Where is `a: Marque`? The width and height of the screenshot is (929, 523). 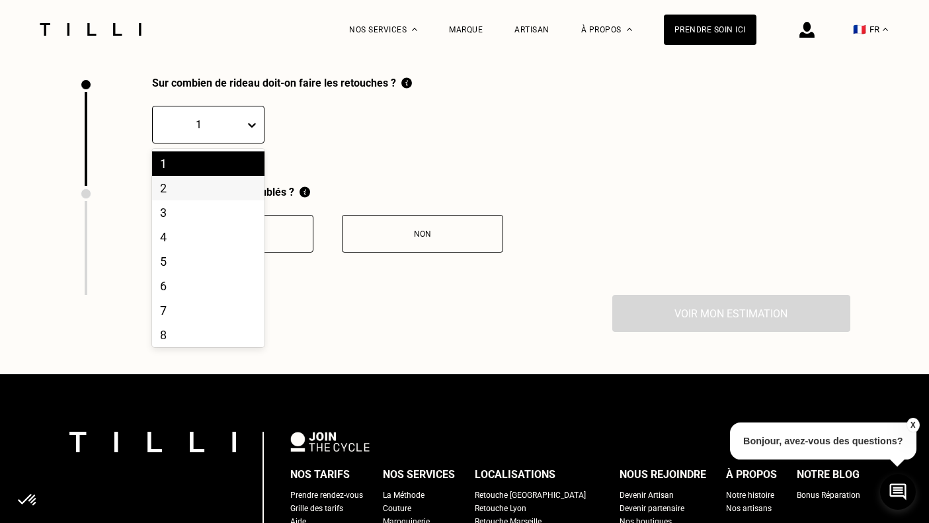 a: Marque is located at coordinates (465, 30).